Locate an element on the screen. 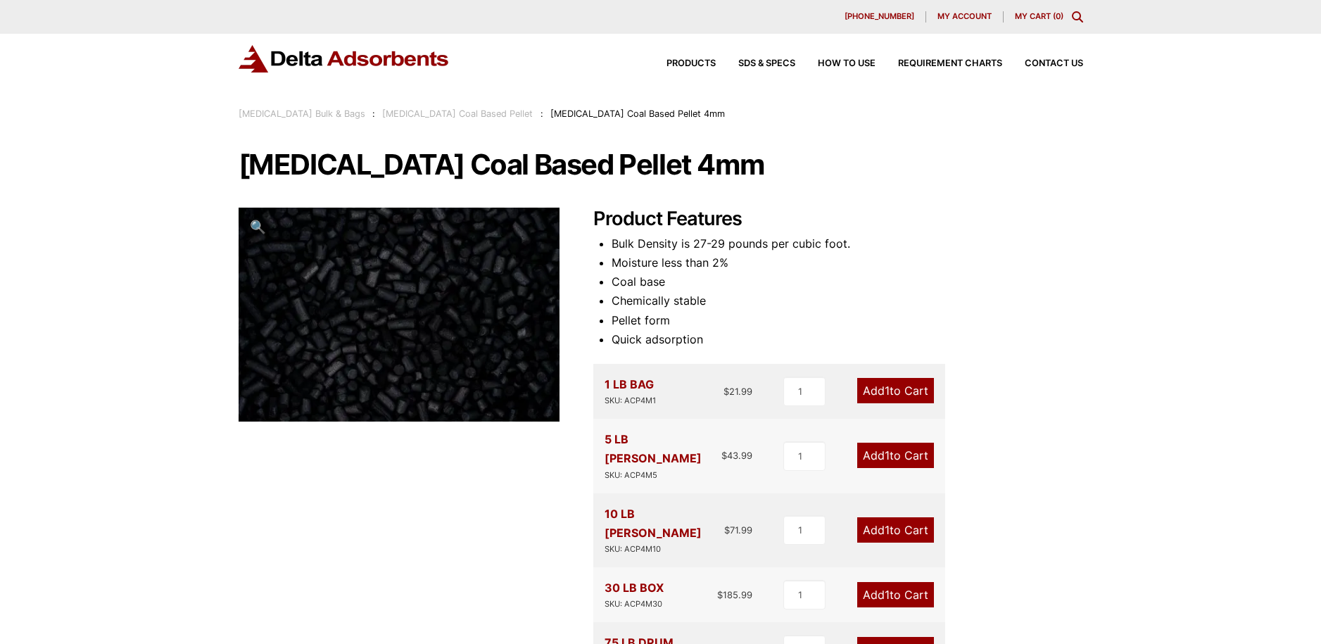 This screenshot has height=644, width=1321. span: Products is located at coordinates (691, 63).